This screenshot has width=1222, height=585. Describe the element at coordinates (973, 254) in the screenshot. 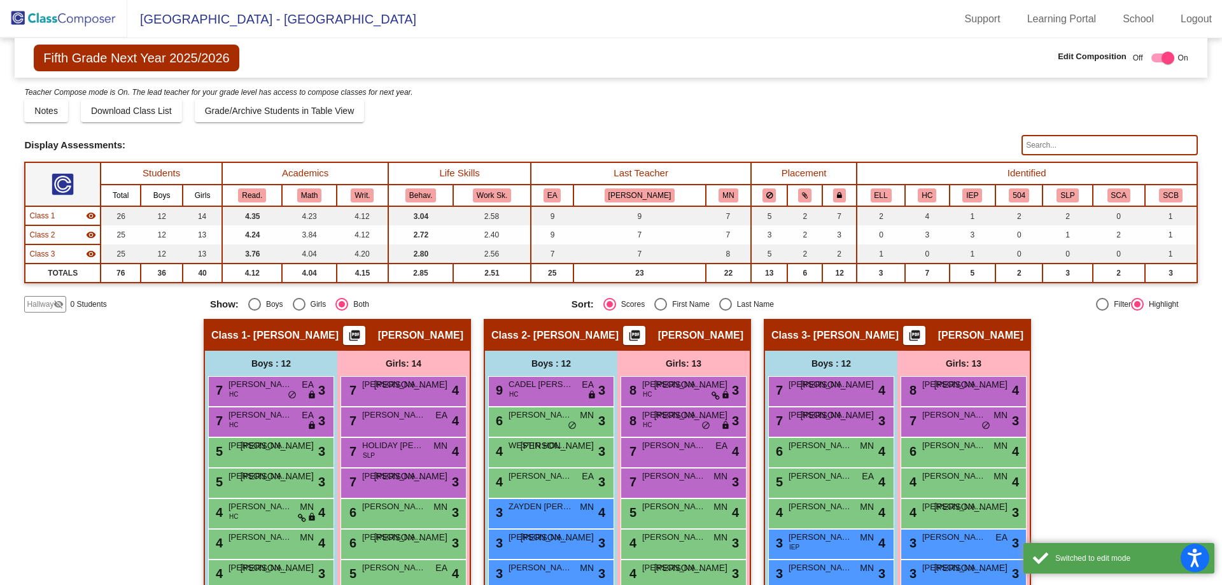

I see `td: 1` at that location.